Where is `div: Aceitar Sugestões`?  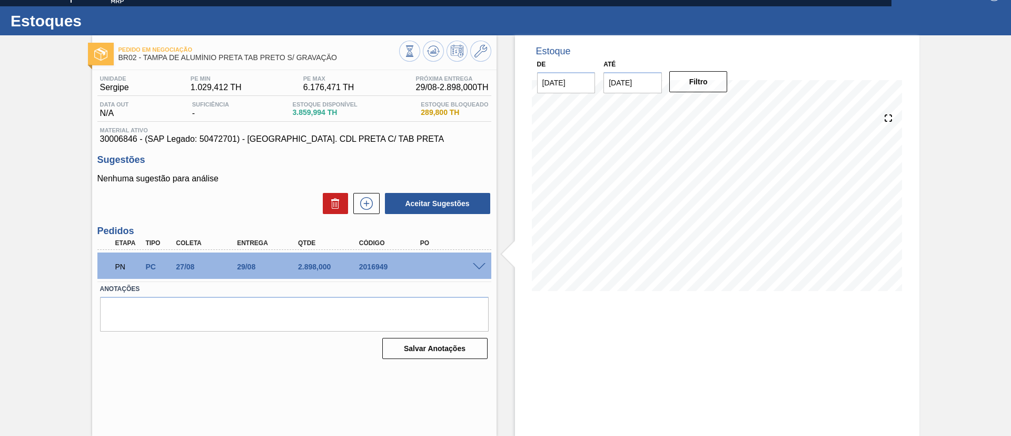
div: Aceitar Sugestões is located at coordinates (436, 203).